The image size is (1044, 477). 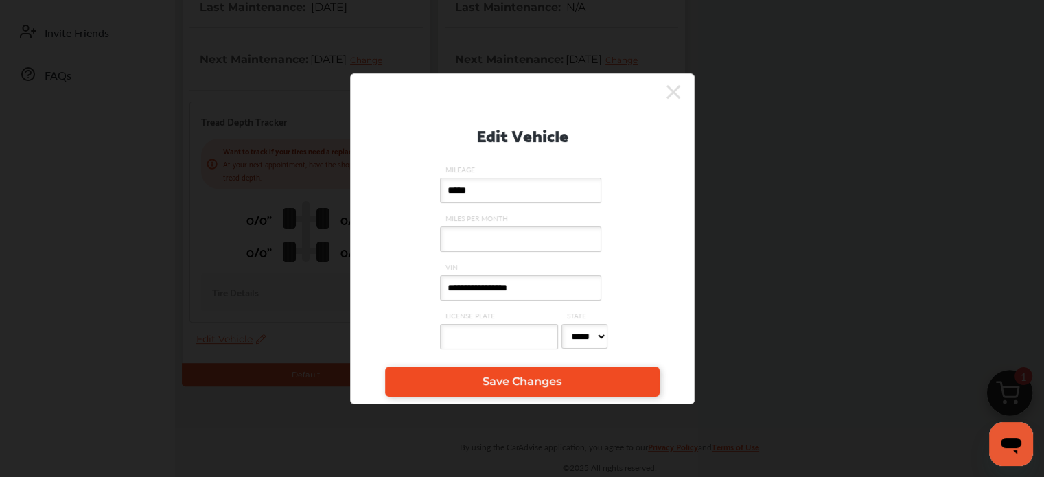 I want to click on span: Save Changes, so click(x=522, y=381).